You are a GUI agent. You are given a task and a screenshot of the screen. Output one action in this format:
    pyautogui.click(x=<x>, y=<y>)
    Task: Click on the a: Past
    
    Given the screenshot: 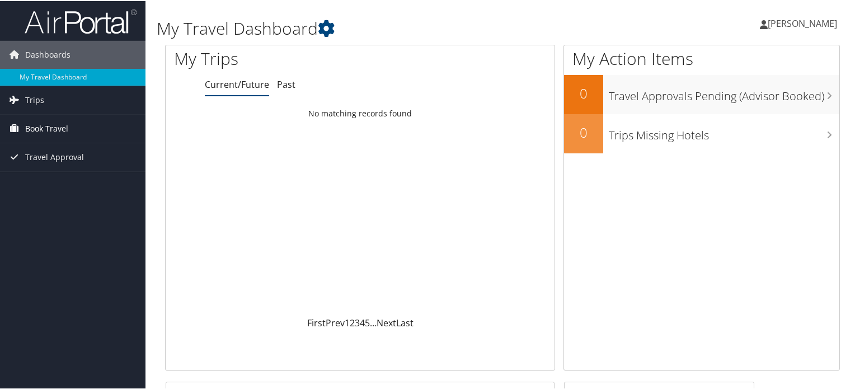 What is the action you would take?
    pyautogui.click(x=286, y=83)
    